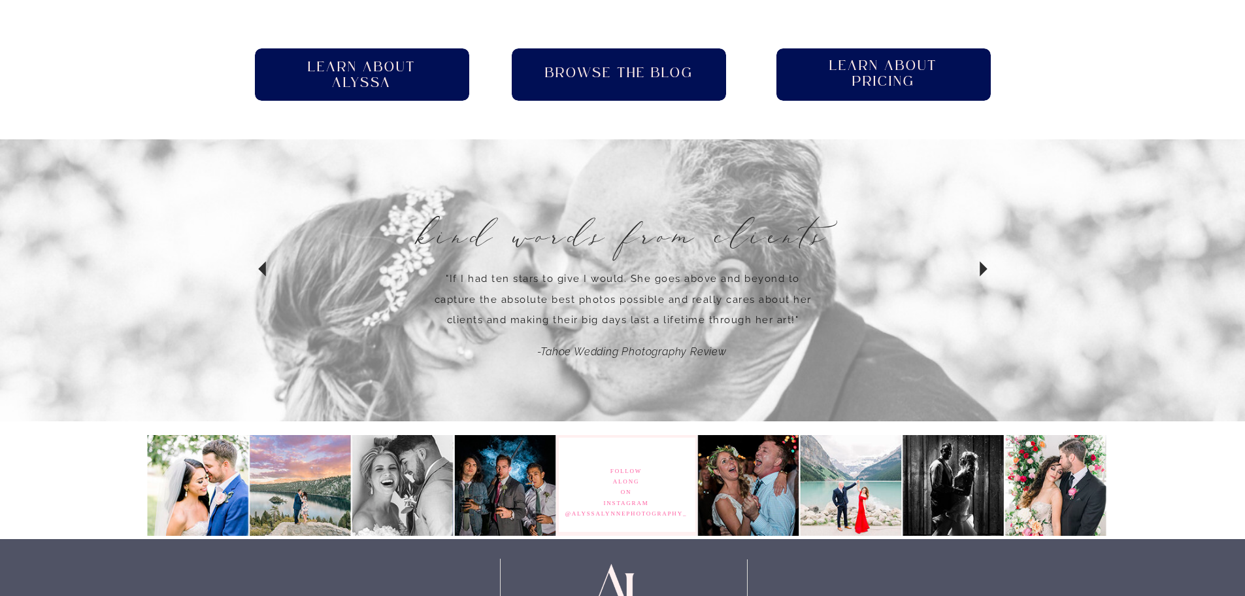 The image size is (1245, 596). I want to click on h3: Kind Words from Clients, so click(623, 245).